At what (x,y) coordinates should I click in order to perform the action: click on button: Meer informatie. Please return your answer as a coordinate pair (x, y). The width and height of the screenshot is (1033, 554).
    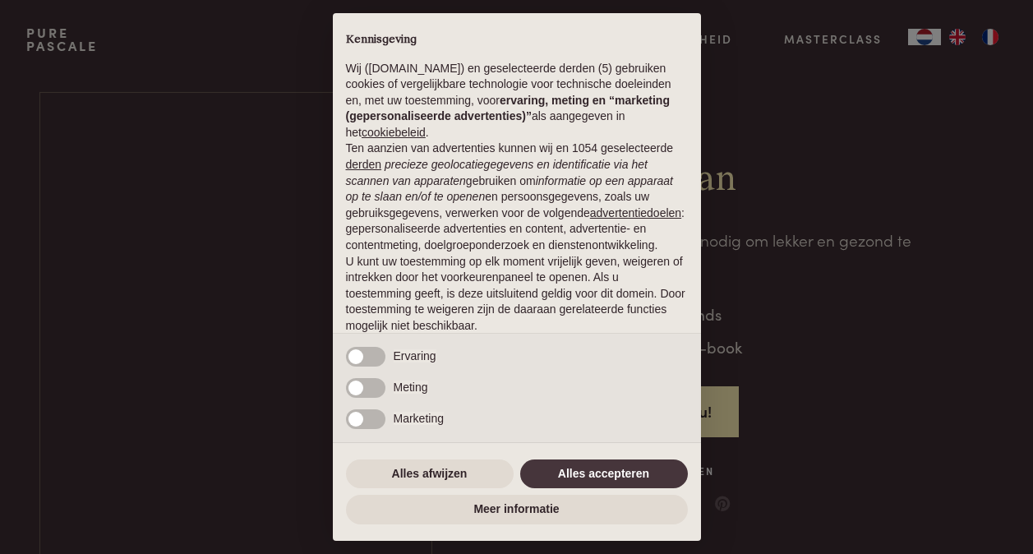
    Looking at the image, I should click on (517, 509).